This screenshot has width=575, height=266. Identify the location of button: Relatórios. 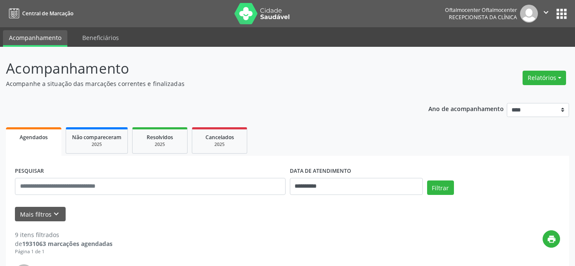
(544, 78).